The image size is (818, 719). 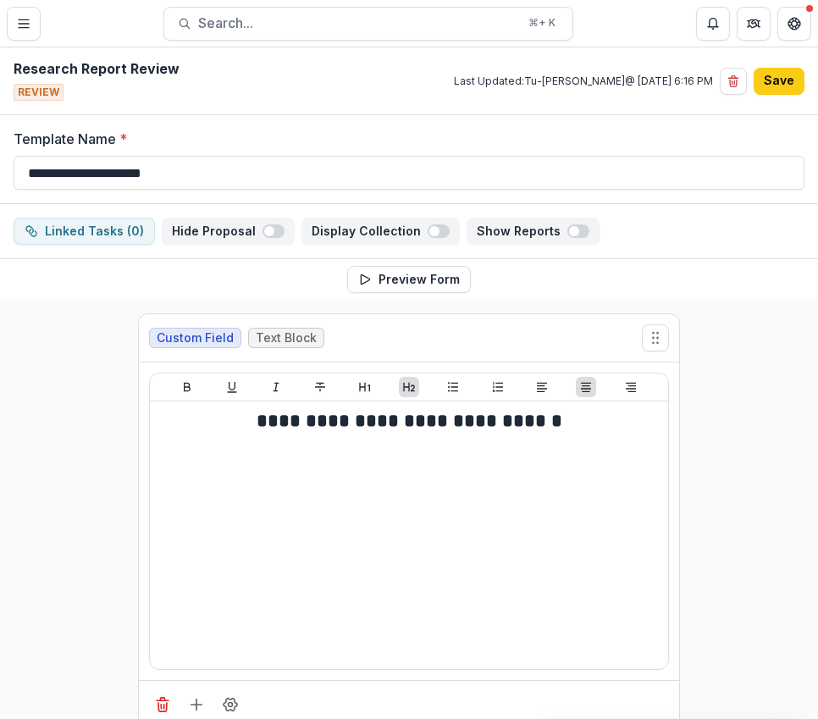 What do you see at coordinates (795, 24) in the screenshot?
I see `button: Get Help` at bounding box center [795, 24].